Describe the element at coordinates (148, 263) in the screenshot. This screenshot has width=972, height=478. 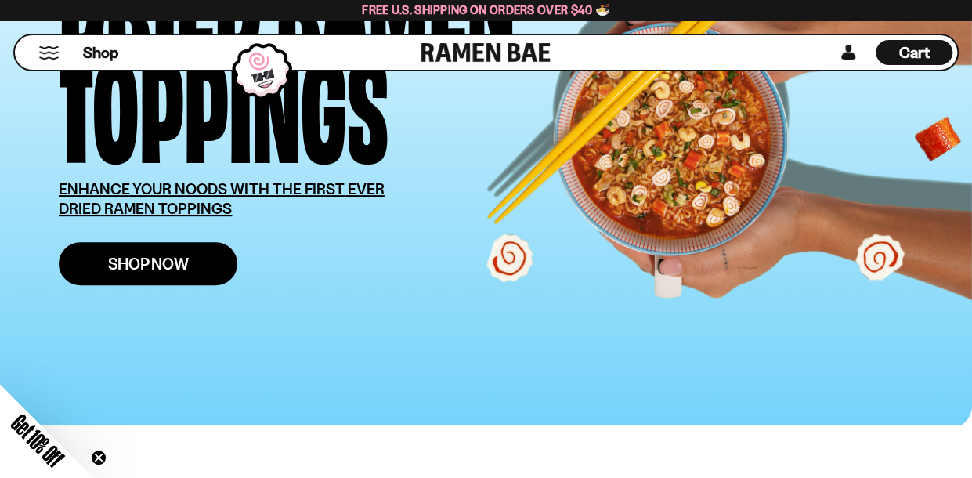
I see `span: Shop Now` at that location.